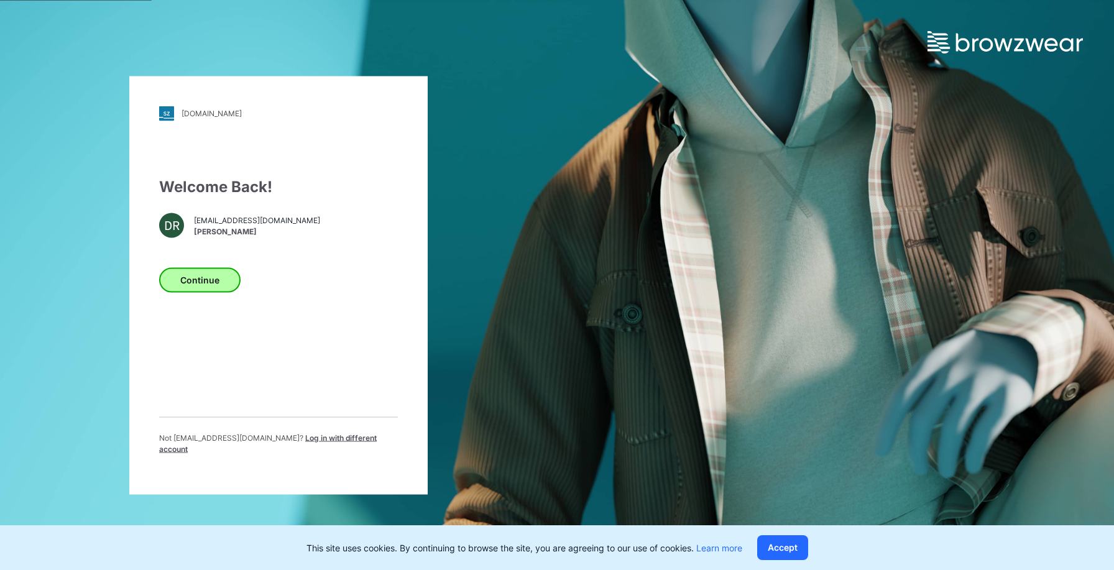 The height and width of the screenshot is (570, 1114). Describe the element at coordinates (278, 186) in the screenshot. I see `div: Welcome Back!` at that location.